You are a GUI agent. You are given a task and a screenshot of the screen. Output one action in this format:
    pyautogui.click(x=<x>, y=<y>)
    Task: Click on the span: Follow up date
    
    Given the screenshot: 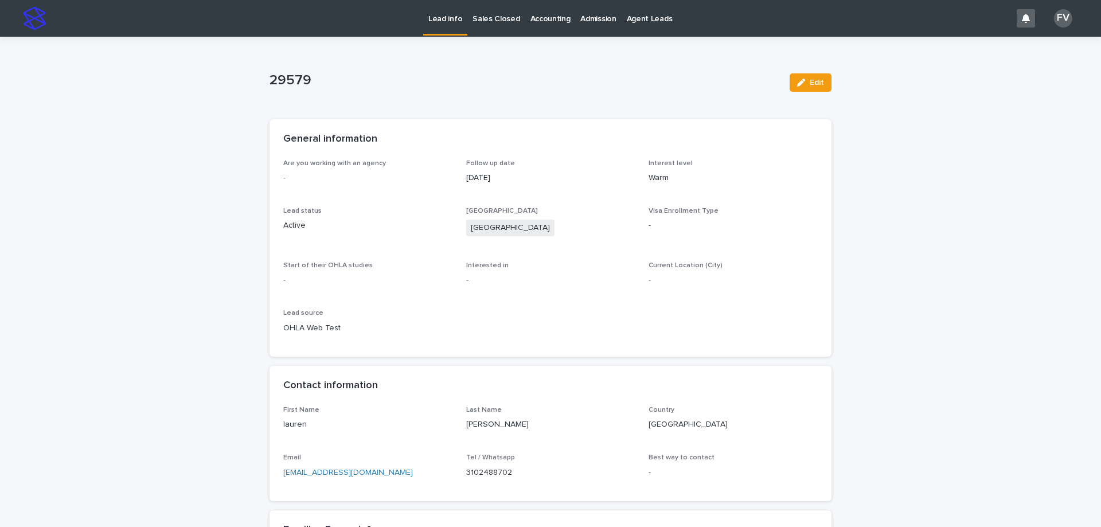 What is the action you would take?
    pyautogui.click(x=490, y=163)
    